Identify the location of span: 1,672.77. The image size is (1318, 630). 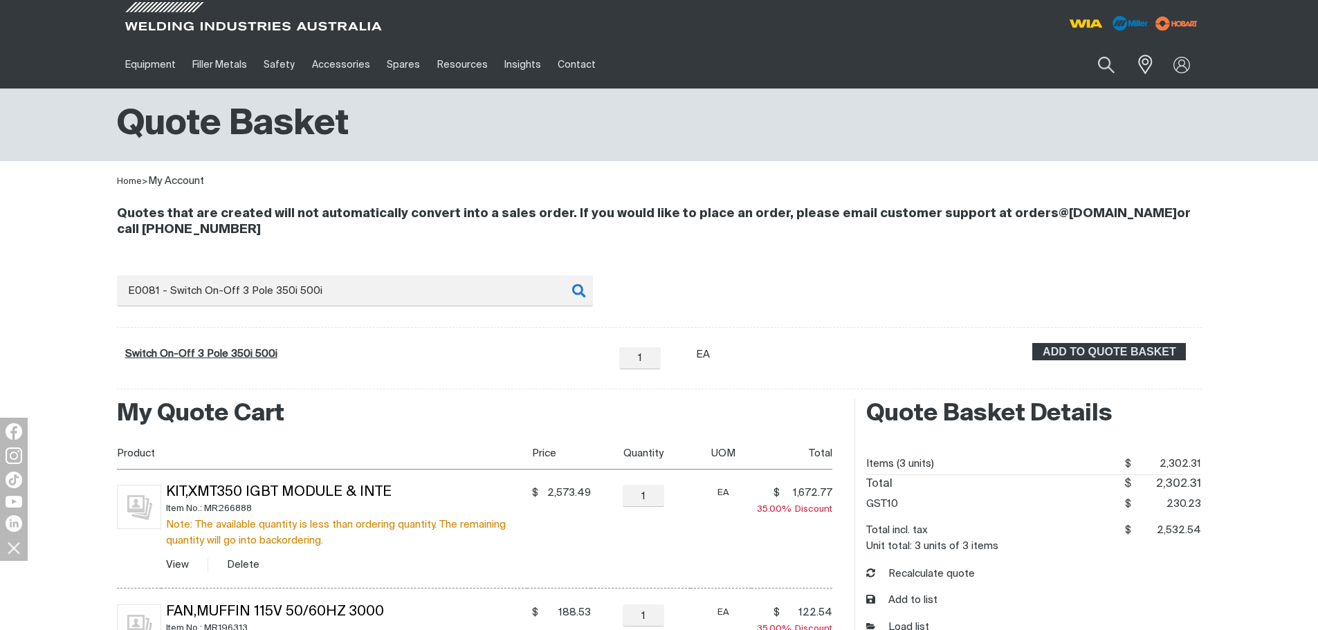
(808, 493).